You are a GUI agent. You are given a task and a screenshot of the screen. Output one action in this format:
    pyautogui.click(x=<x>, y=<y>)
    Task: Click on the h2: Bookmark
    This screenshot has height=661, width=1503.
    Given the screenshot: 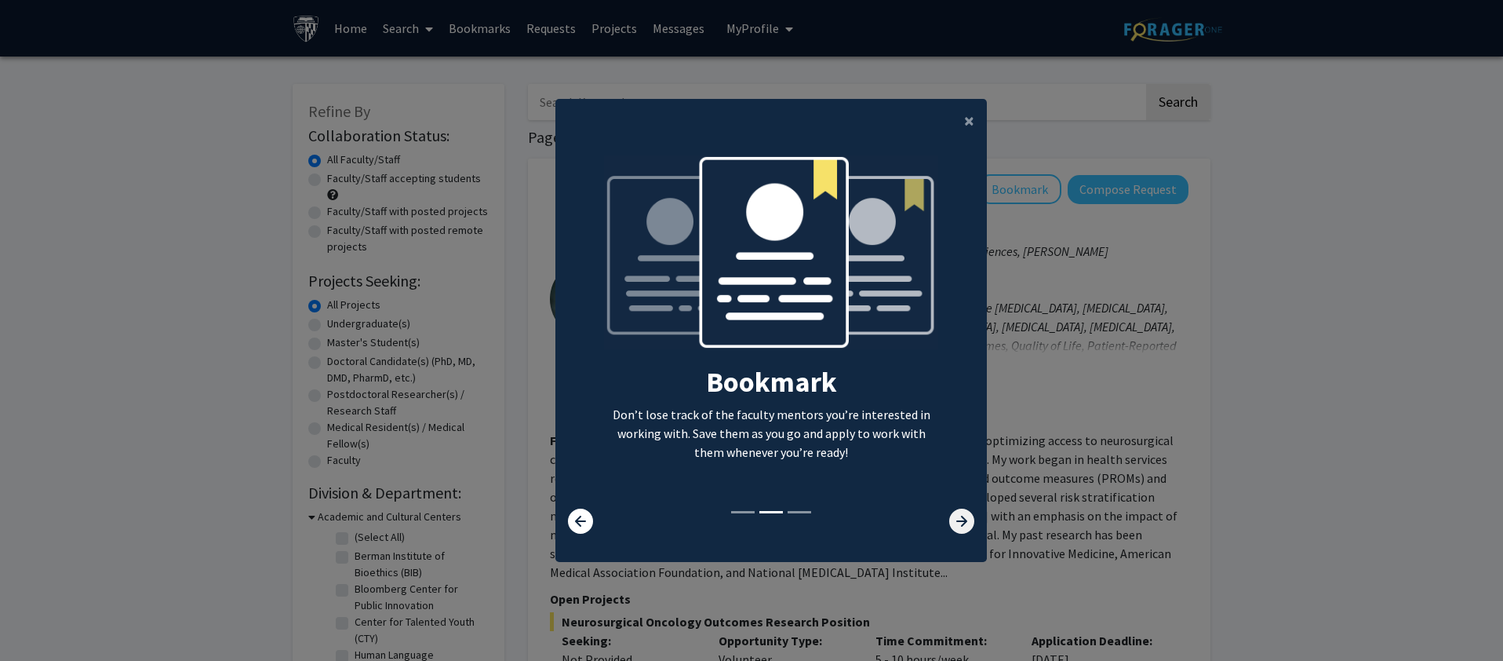 What is the action you would take?
    pyautogui.click(x=771, y=381)
    